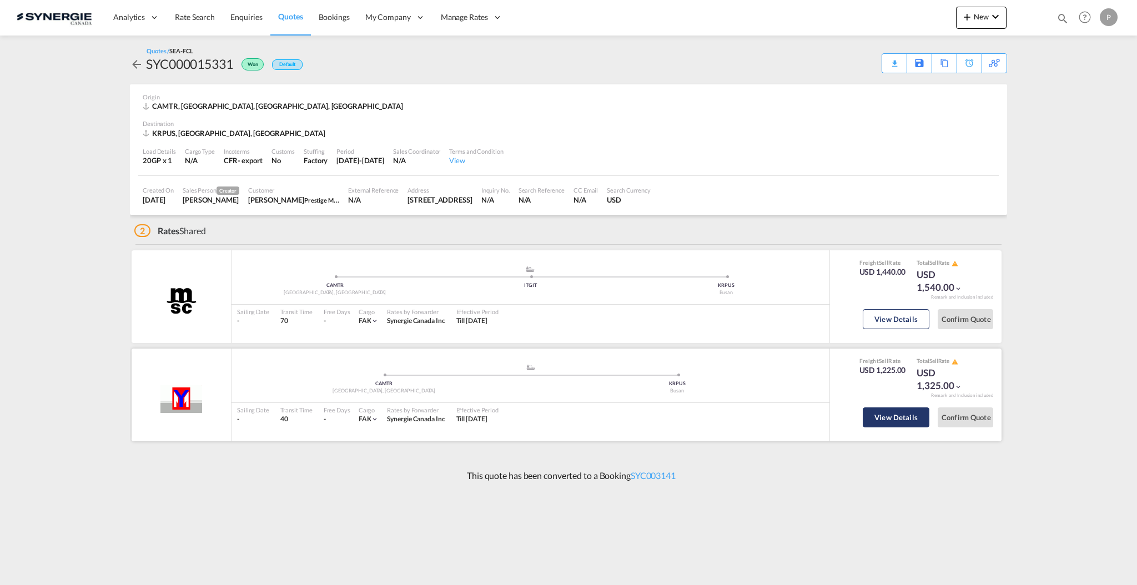  What do you see at coordinates (159, 151) in the screenshot?
I see `div: Load Details` at bounding box center [159, 151].